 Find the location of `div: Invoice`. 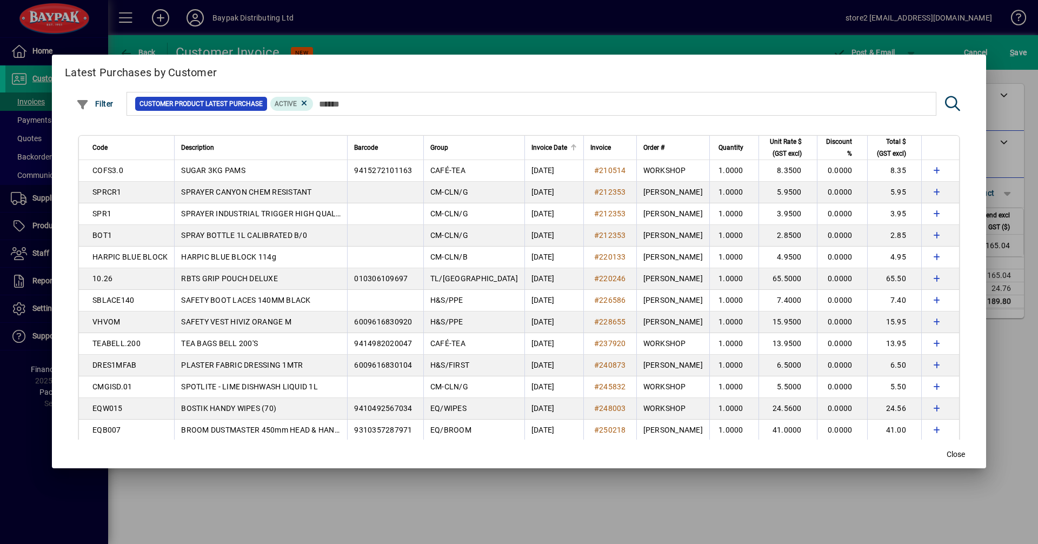

div: Invoice is located at coordinates (610, 148).